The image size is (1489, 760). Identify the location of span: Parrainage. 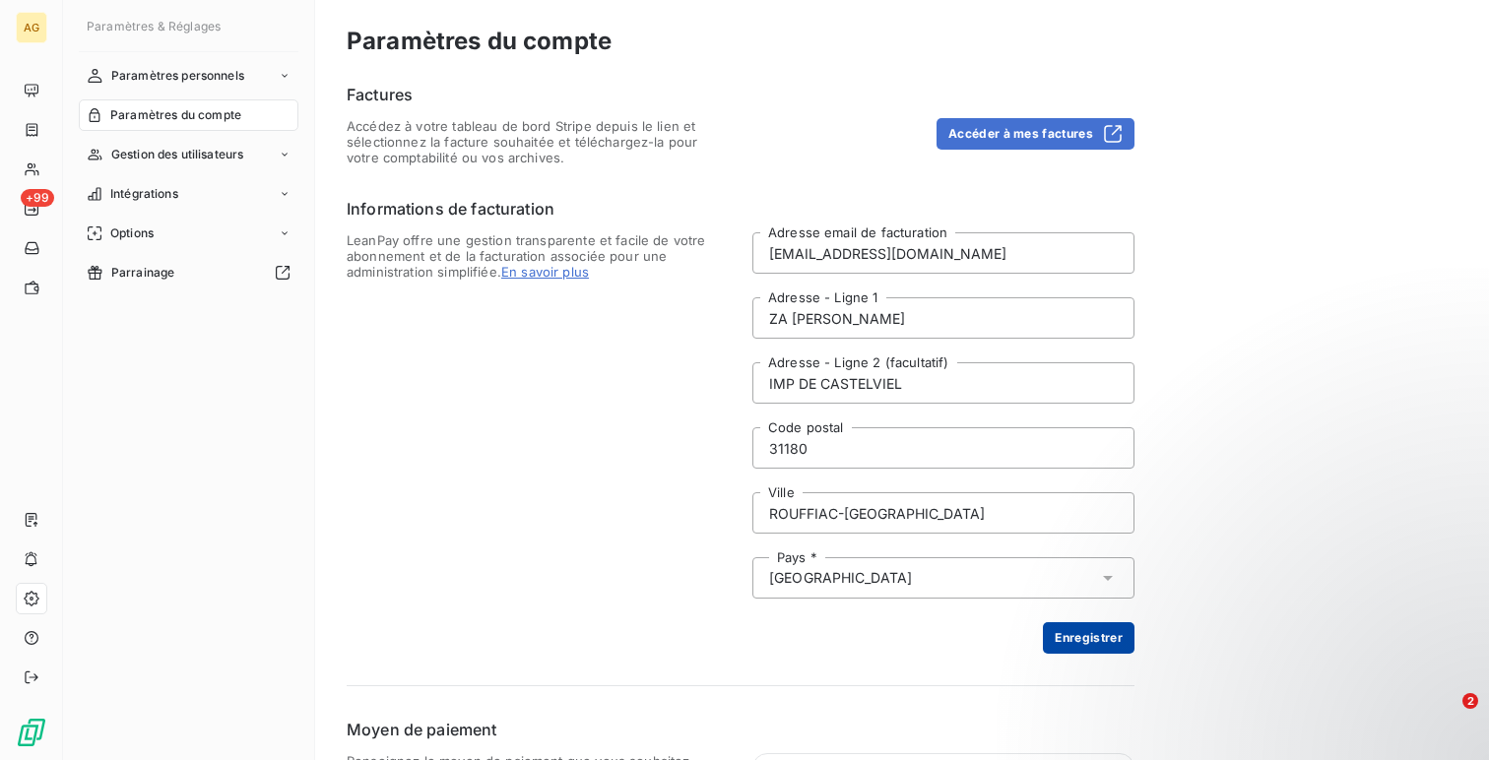
(143, 273).